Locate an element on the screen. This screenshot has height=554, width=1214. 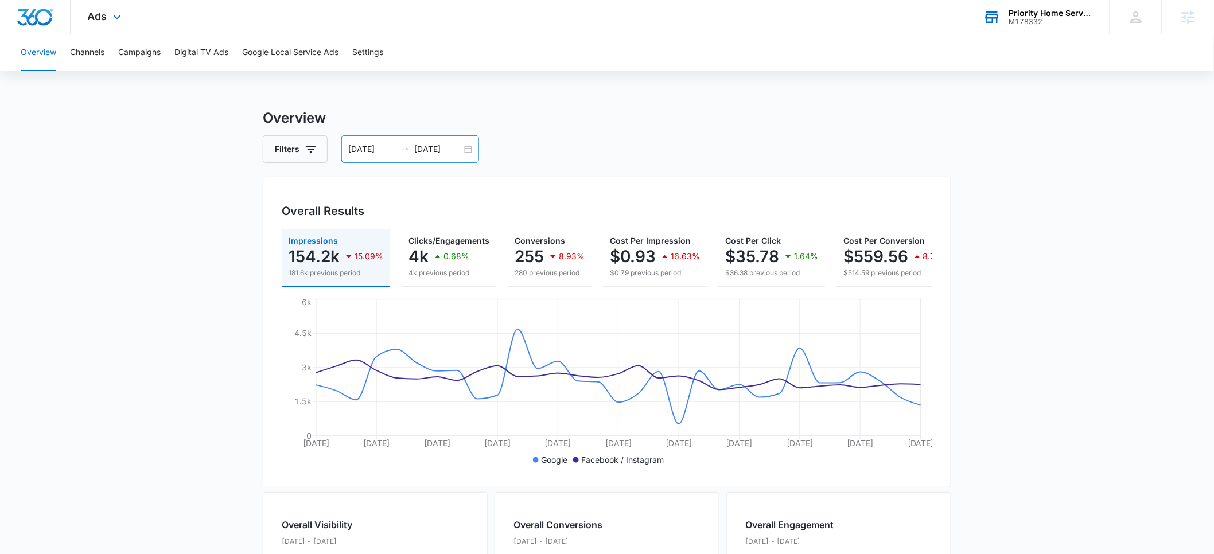
span: Impressions is located at coordinates (313, 240).